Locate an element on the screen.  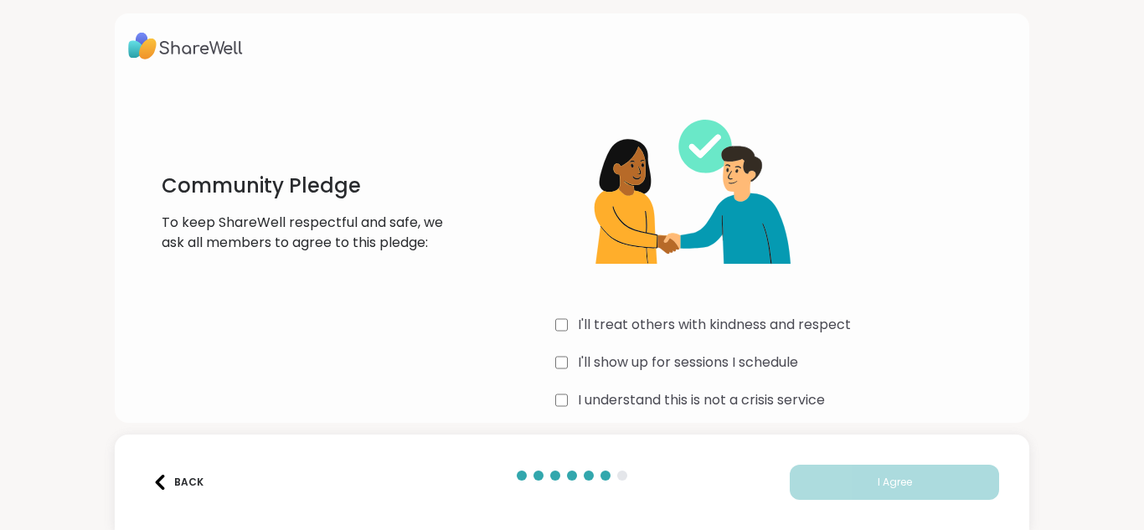
p: To keep ShareWell respectful and safe, we ask all members to agree to this pledge: is located at coordinates (315, 233).